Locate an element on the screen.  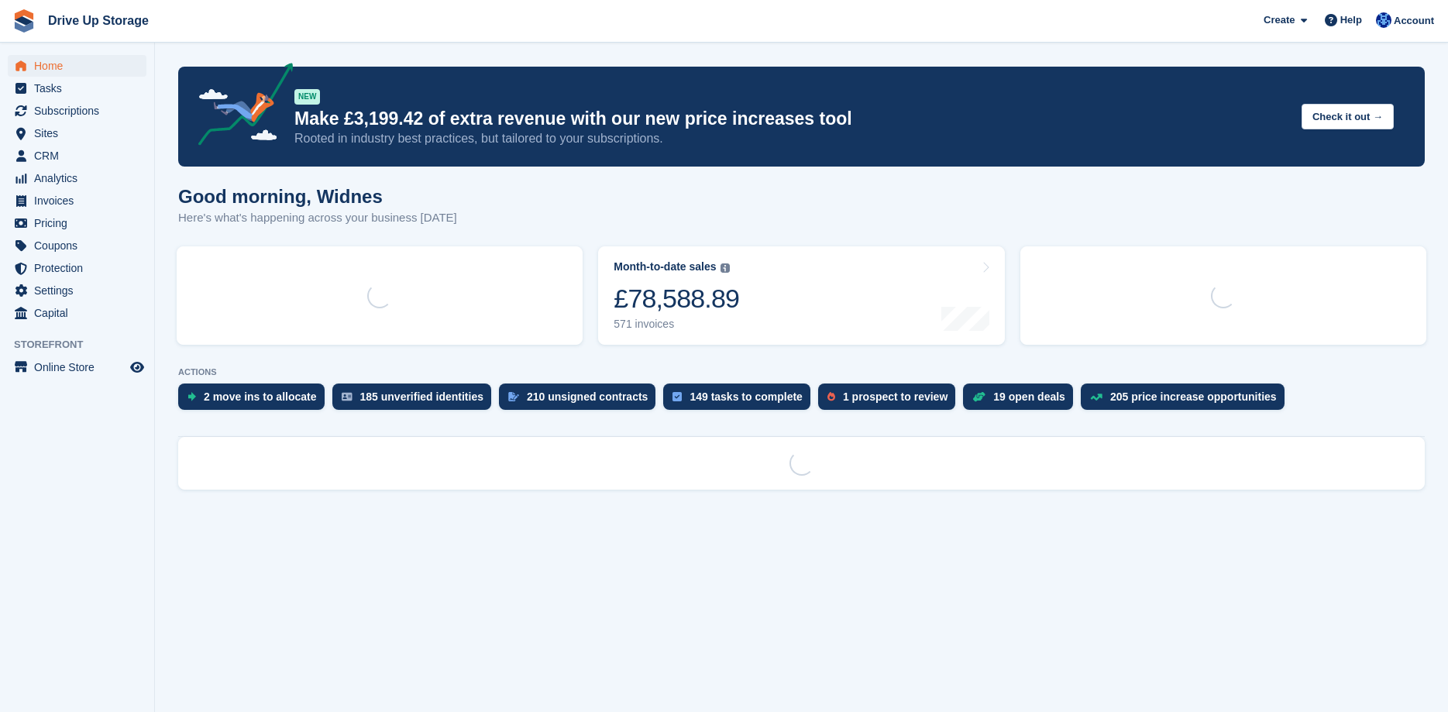
img: prospect-51fa495bee0391a8d652442698ab0144808aea92771e9ea1ae160a38d050c398.svg is located at coordinates (831, 397).